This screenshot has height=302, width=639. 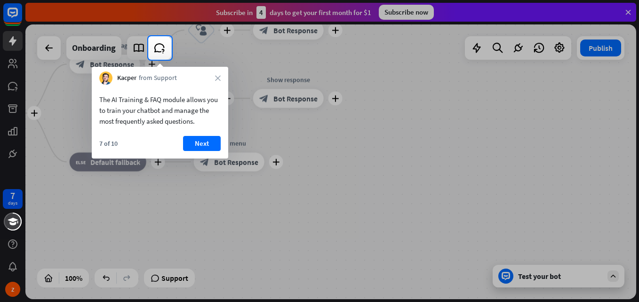 What do you see at coordinates (22, 18) in the screenshot?
I see `button: Open LiveChat chat widget` at bounding box center [22, 18].